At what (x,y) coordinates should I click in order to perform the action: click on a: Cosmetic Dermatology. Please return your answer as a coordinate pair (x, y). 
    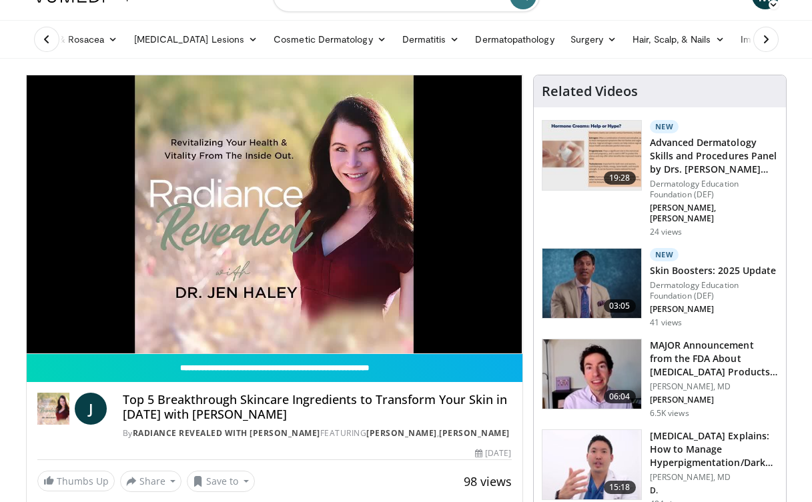
    Looking at the image, I should click on (330, 39).